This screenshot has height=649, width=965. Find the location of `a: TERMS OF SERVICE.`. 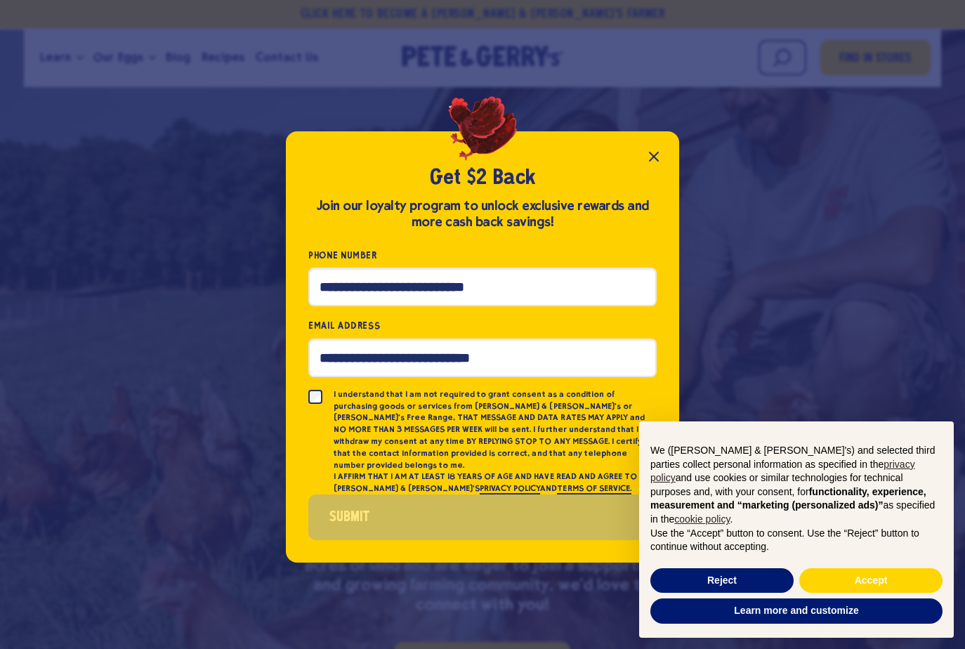

a: TERMS OF SERVICE. is located at coordinates (594, 489).